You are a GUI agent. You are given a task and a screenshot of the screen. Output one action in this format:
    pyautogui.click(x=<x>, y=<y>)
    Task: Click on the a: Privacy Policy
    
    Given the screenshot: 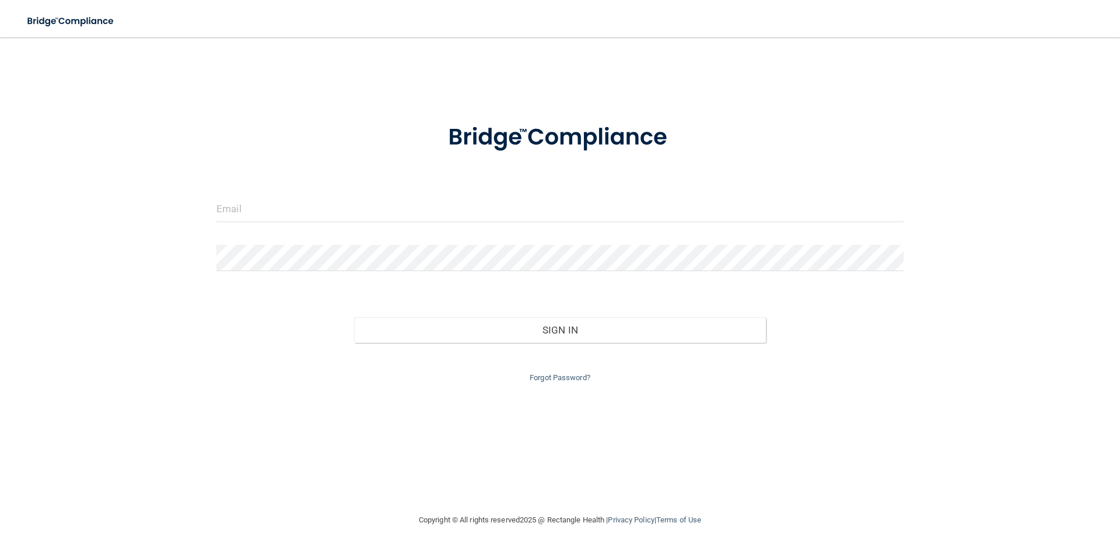 What is the action you would take?
    pyautogui.click(x=631, y=520)
    